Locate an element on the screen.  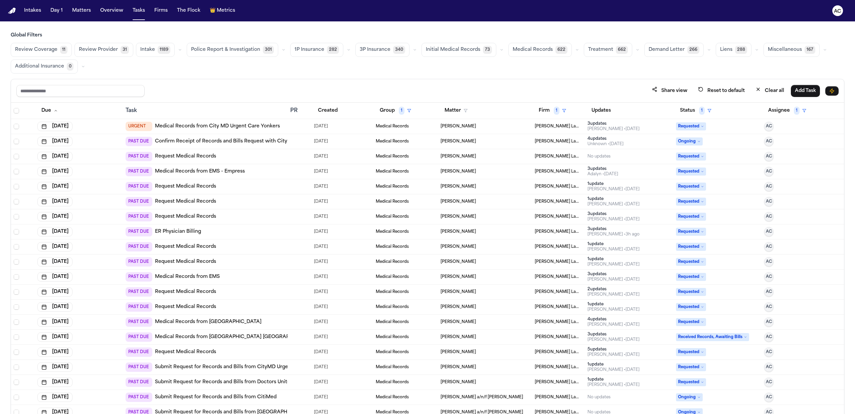
span: 11 is located at coordinates (64, 50).